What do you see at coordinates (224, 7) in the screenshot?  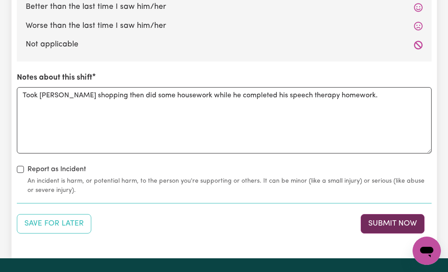 I see `label: Better than the last time I saw him/her` at bounding box center [224, 7].